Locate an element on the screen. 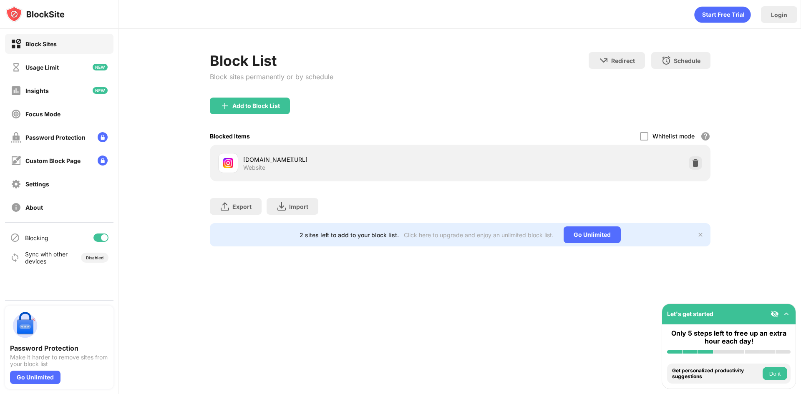 This screenshot has width=801, height=394. div: Import is located at coordinates (299, 207).